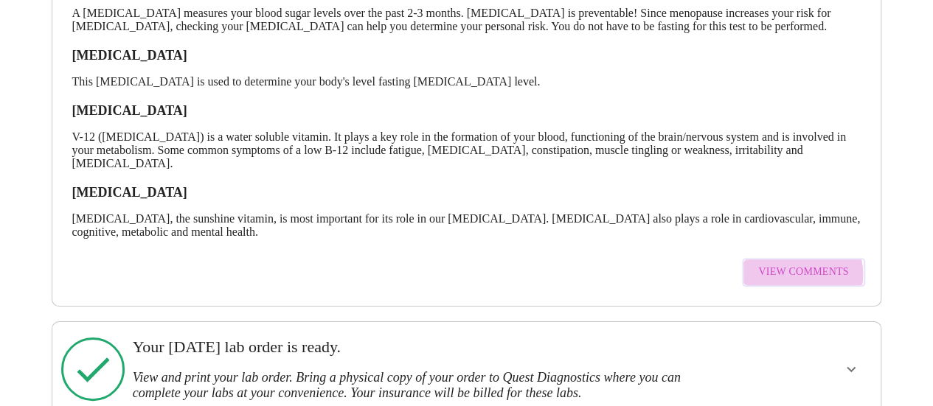  What do you see at coordinates (427, 386) in the screenshot?
I see `h3: View and print your lab order. Bring a physical copy of your order to Quest Diagnostics where you...` at bounding box center [427, 386].